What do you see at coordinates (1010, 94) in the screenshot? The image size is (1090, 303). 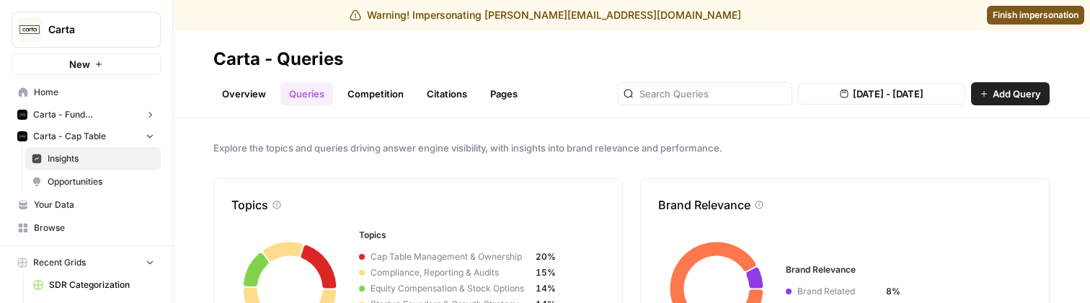 I see `button: Add Query` at bounding box center [1010, 94].